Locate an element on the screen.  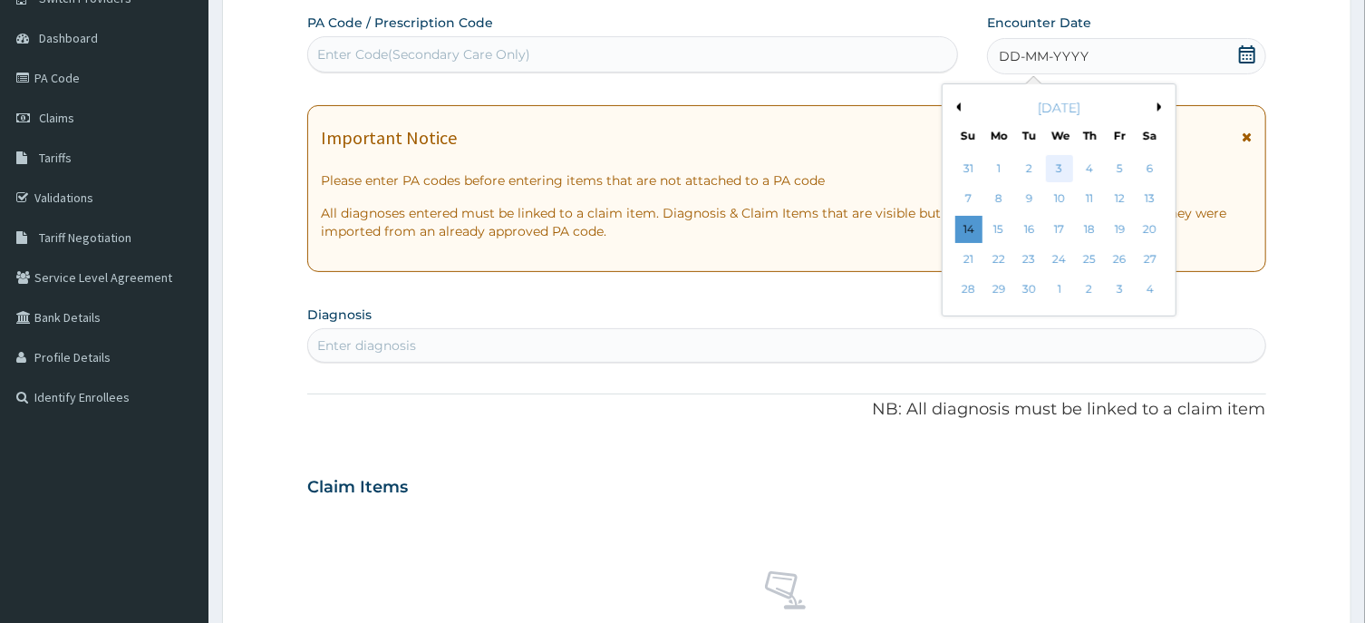
span: Tariffs is located at coordinates (55, 158).